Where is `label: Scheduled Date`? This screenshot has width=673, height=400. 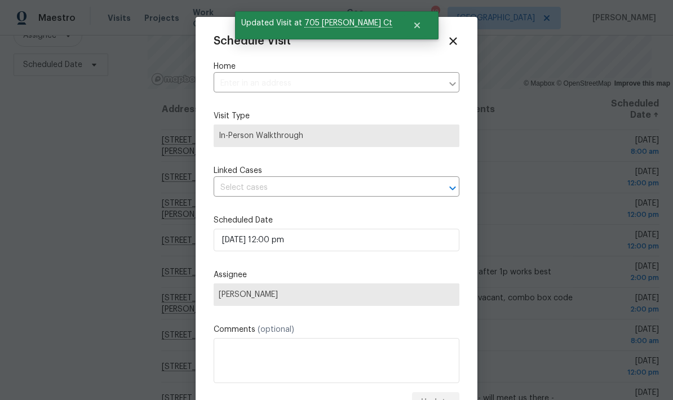 label: Scheduled Date is located at coordinates (336, 220).